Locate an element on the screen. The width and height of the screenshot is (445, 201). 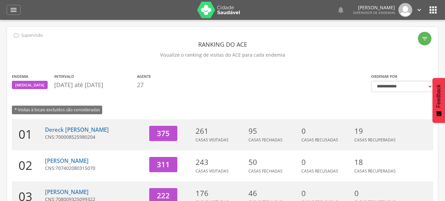
p: 18 is located at coordinates (379, 162).